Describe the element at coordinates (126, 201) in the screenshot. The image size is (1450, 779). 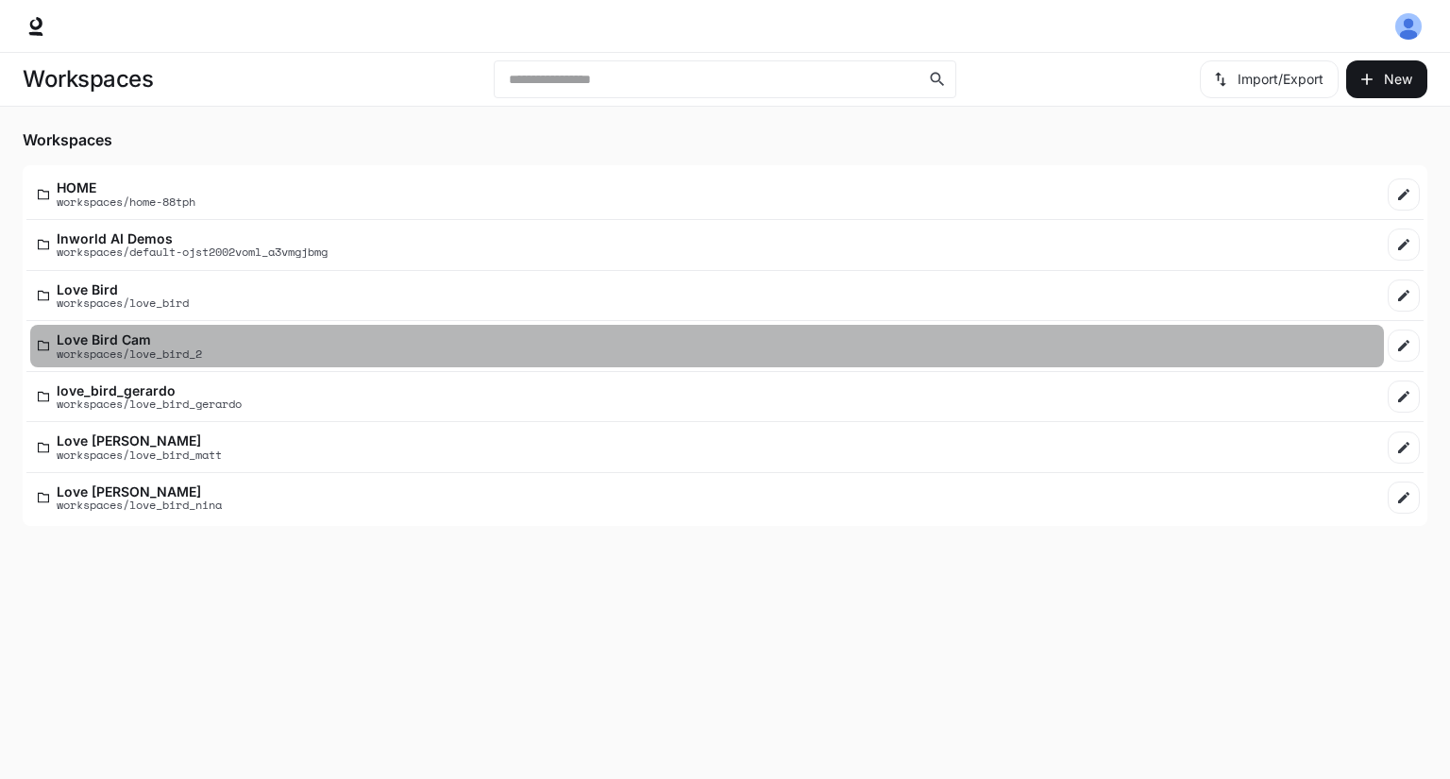
I see `p: workspaces/home-88tph` at that location.